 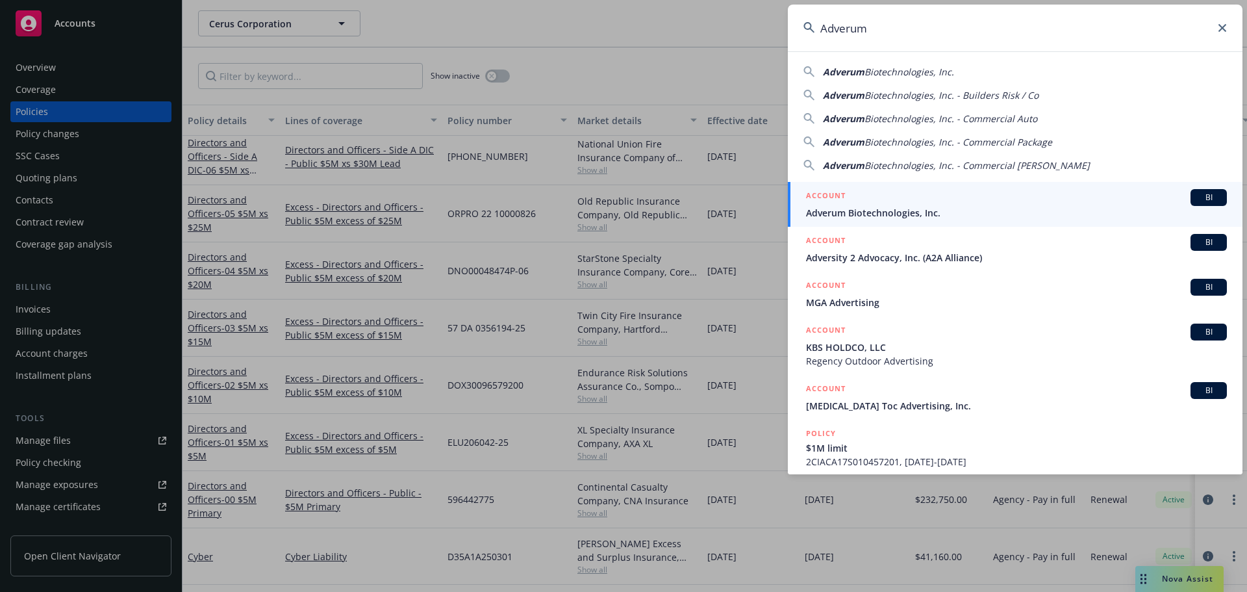 I want to click on span: Regency Outdoor Advertising, so click(x=1017, y=361).